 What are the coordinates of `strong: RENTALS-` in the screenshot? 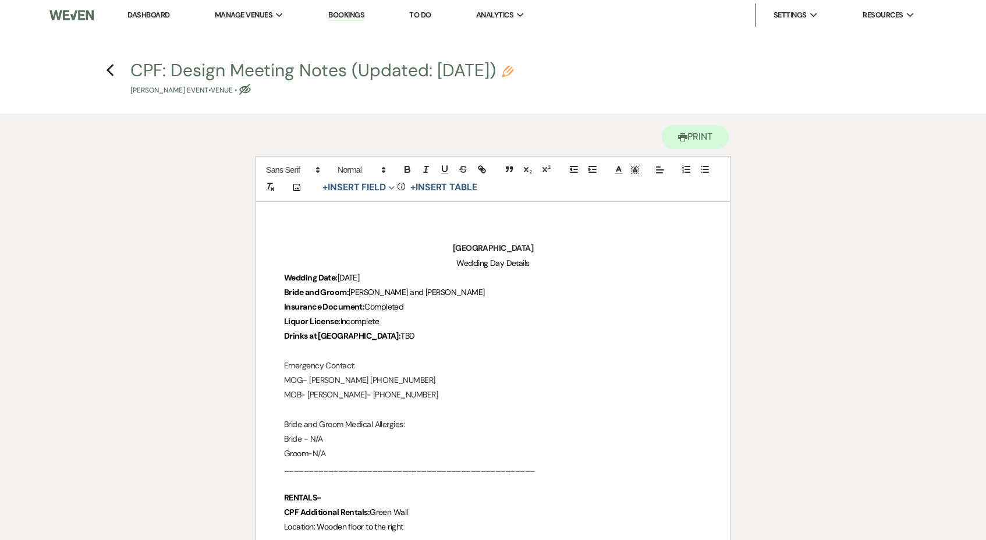 It's located at (303, 498).